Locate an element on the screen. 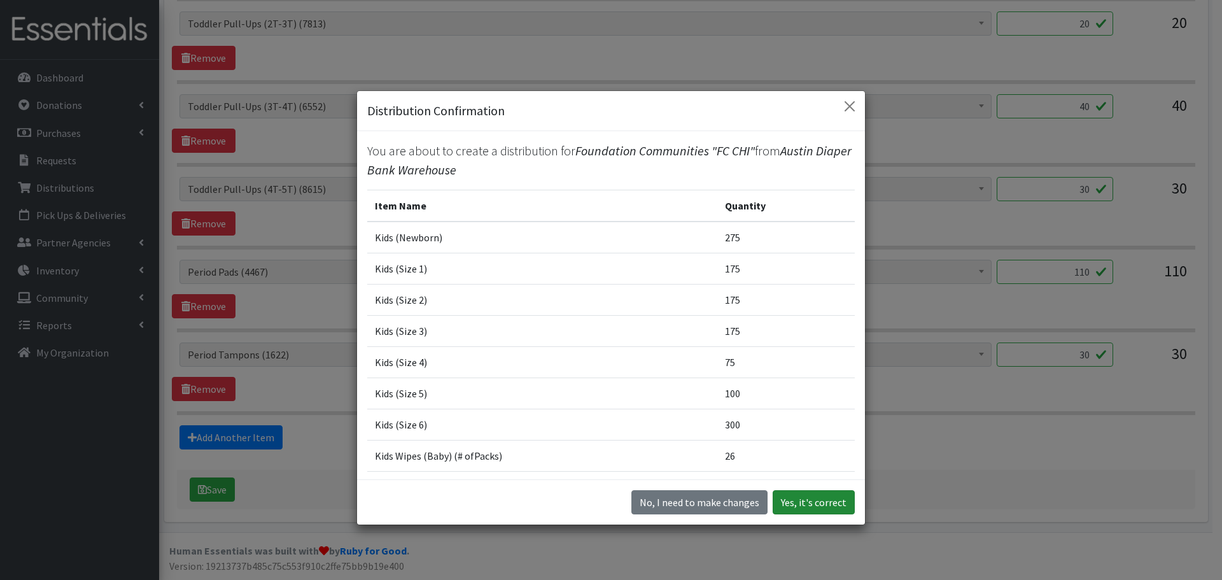  td: Kids (Size 1) is located at coordinates (542, 269).